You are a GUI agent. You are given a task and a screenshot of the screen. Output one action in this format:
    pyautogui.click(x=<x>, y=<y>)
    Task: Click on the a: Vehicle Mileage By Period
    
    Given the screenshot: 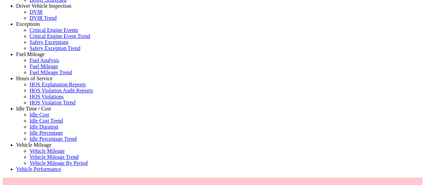 What is the action you would take?
    pyautogui.click(x=58, y=163)
    